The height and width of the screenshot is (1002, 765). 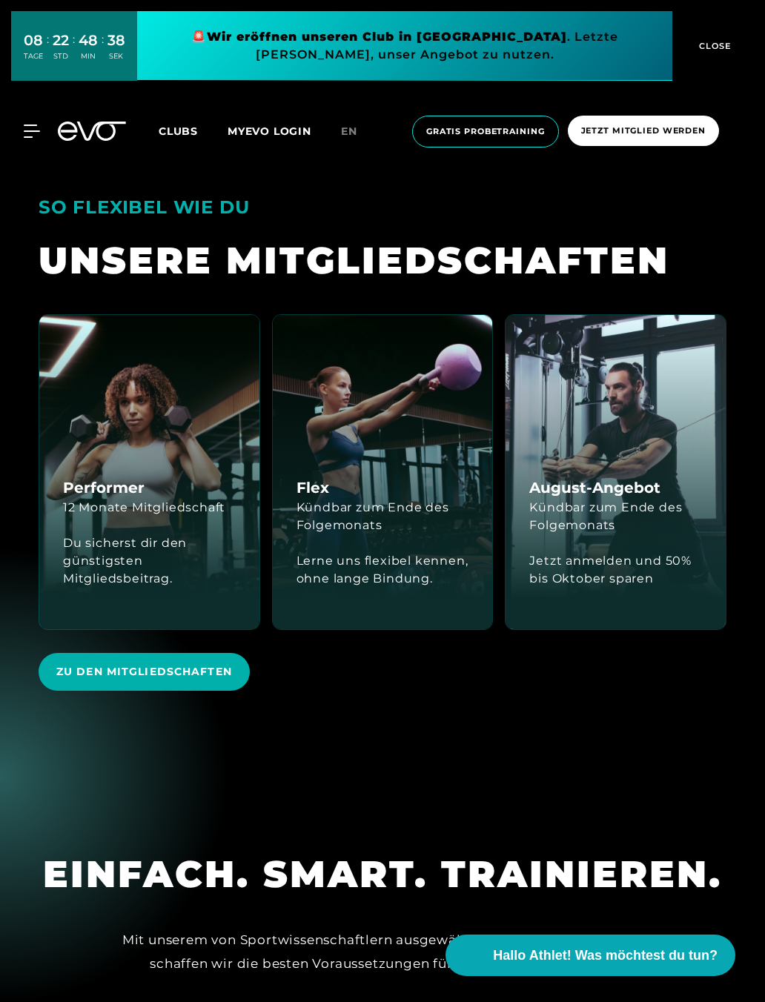 What do you see at coordinates (33, 56) in the screenshot?
I see `div: TAGE` at bounding box center [33, 56].